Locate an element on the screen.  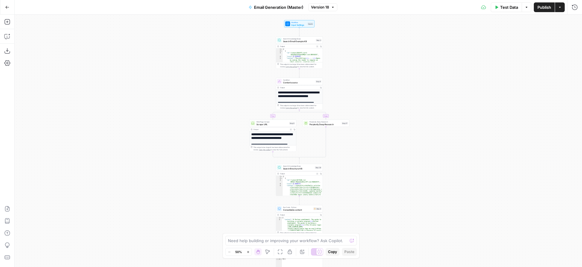
div: Step 17 is located at coordinates (345, 123).